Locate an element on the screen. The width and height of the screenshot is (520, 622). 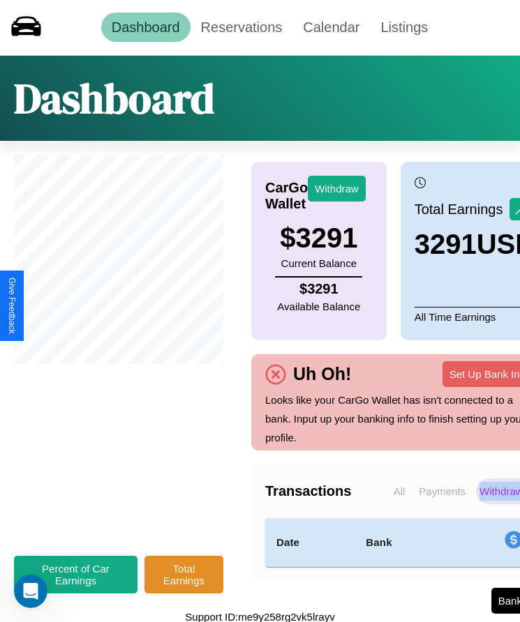
button: Percent of Car Earnings is located at coordinates (75, 575).